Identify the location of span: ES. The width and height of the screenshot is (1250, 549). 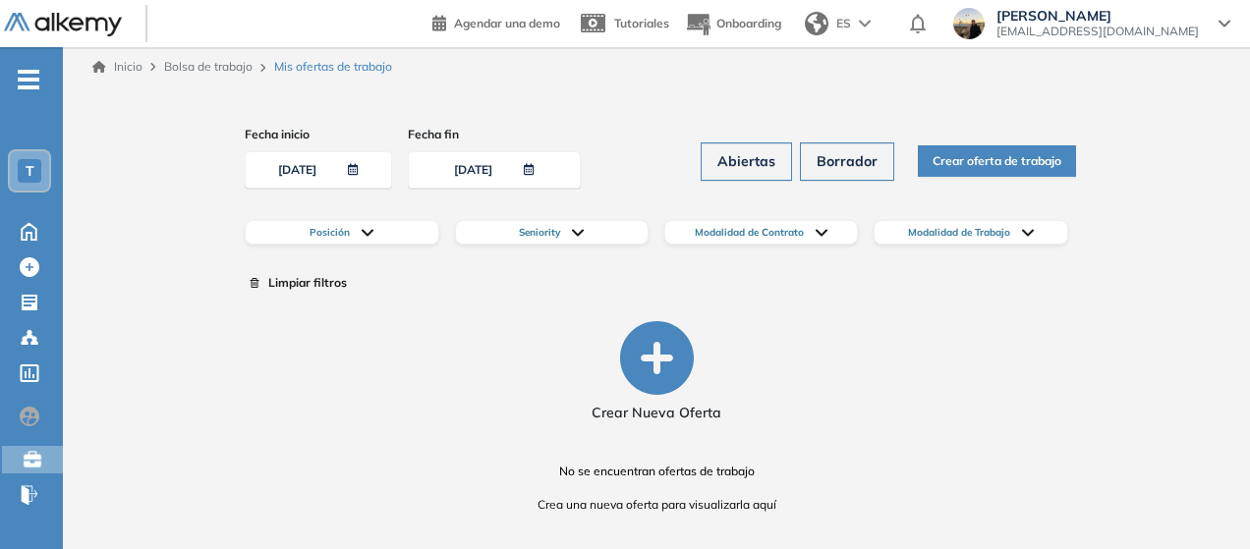
(843, 24).